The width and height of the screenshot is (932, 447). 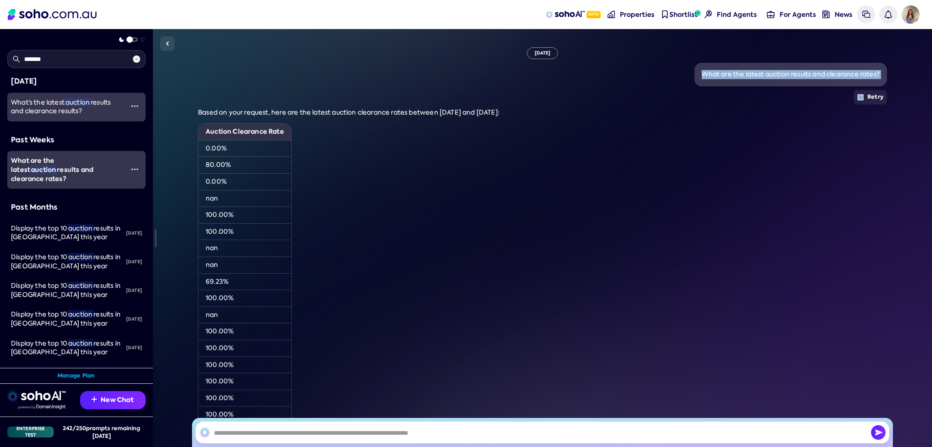 I want to click on img: Retry icon, so click(x=860, y=97).